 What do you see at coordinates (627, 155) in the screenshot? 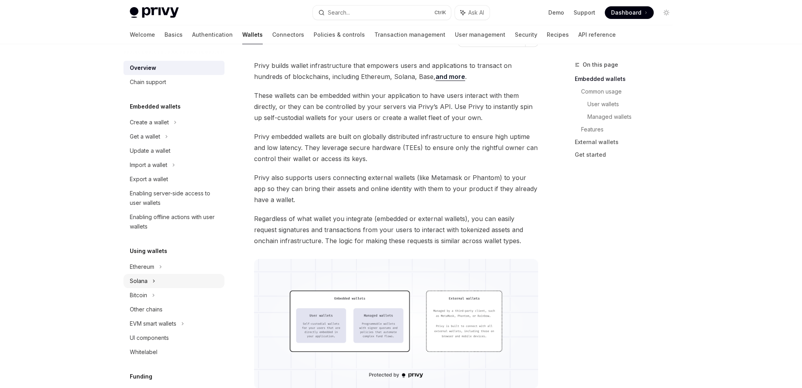
I see `a: Get started` at bounding box center [627, 155].